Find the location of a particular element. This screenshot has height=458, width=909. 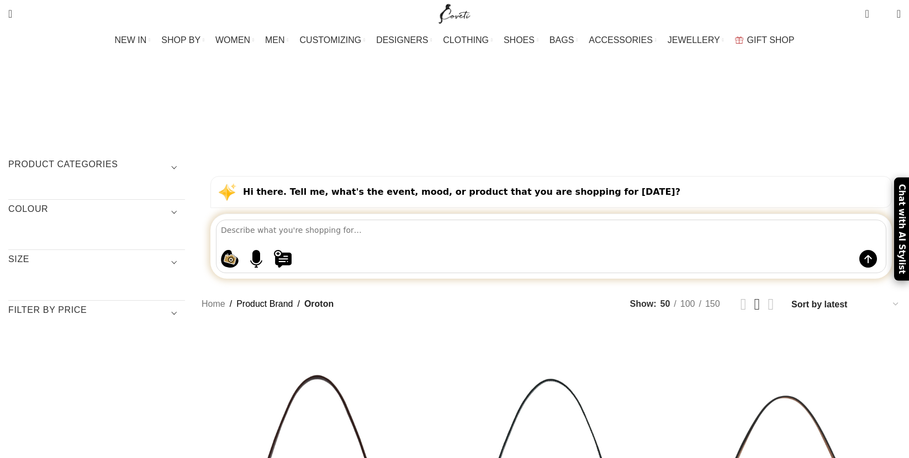

a: SHOP BY is located at coordinates (183, 40).